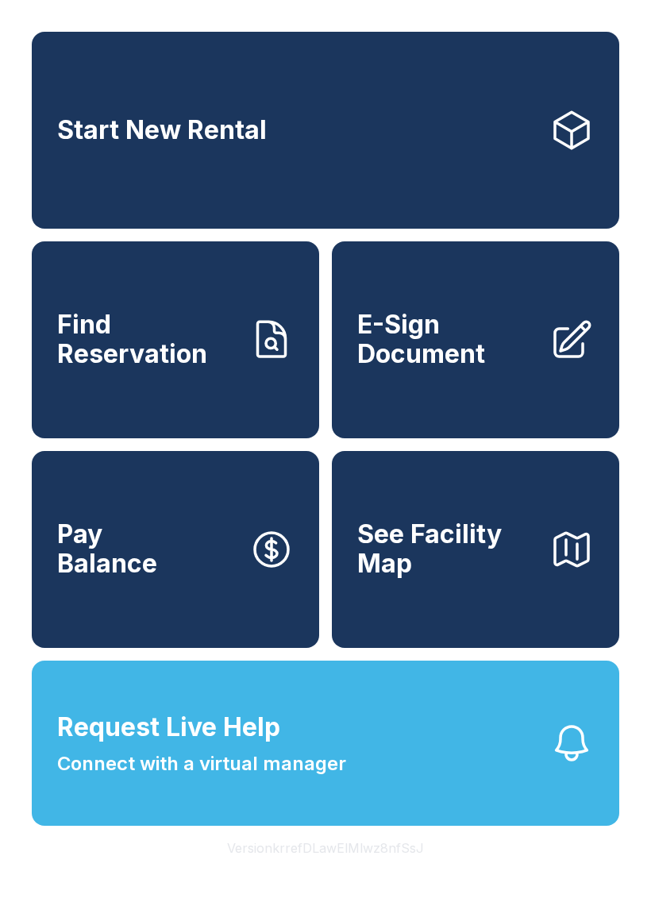 This screenshot has height=902, width=651. I want to click on button: See Facility Map, so click(476, 550).